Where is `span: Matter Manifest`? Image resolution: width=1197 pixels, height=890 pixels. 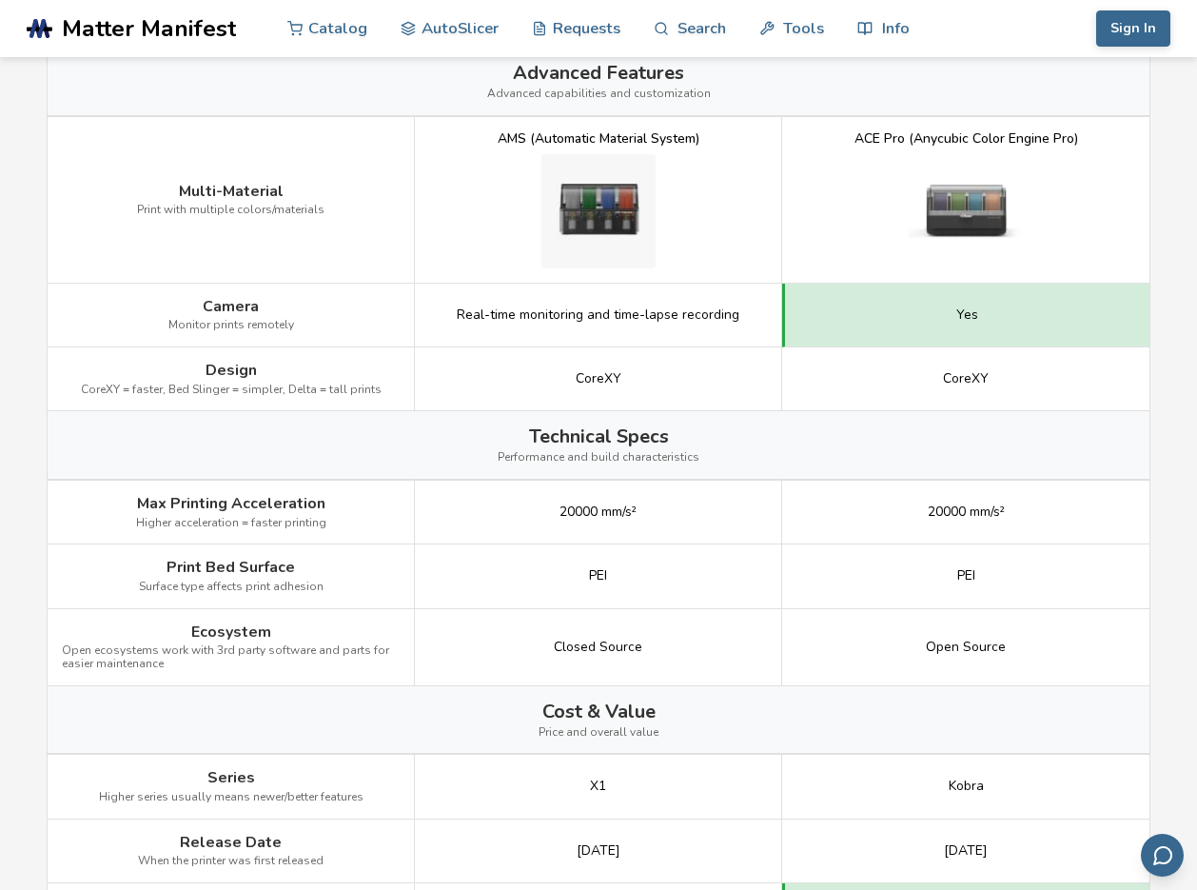 span: Matter Manifest is located at coordinates (148, 29).